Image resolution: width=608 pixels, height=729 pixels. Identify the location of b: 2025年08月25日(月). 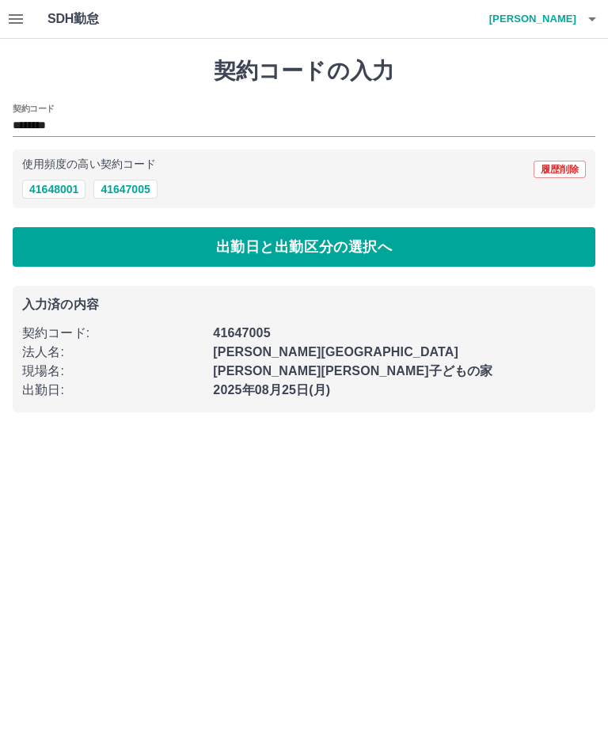
(272, 390).